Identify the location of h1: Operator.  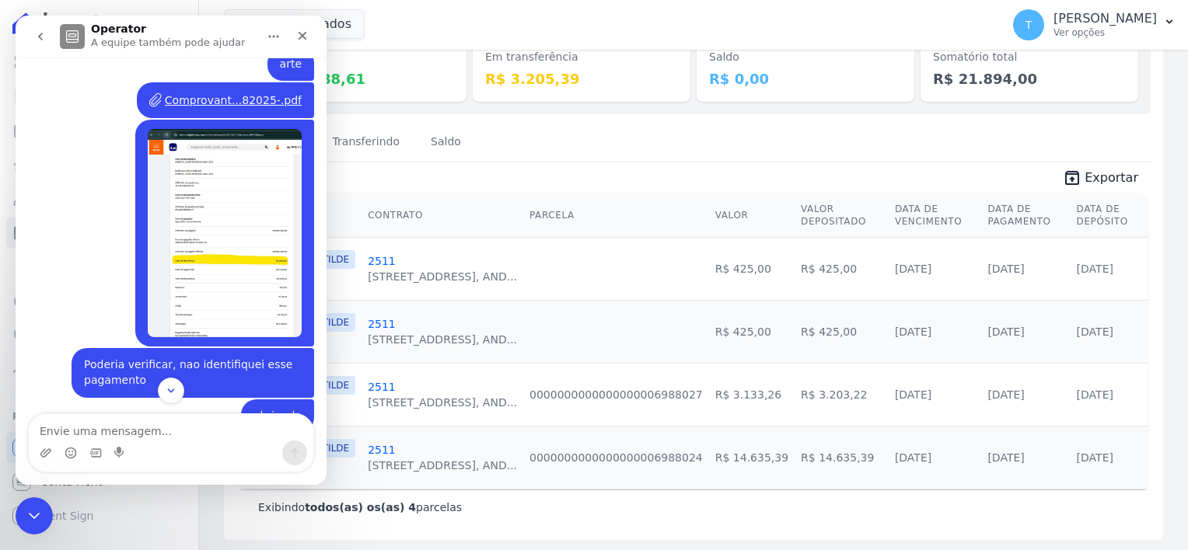
(103, 13).